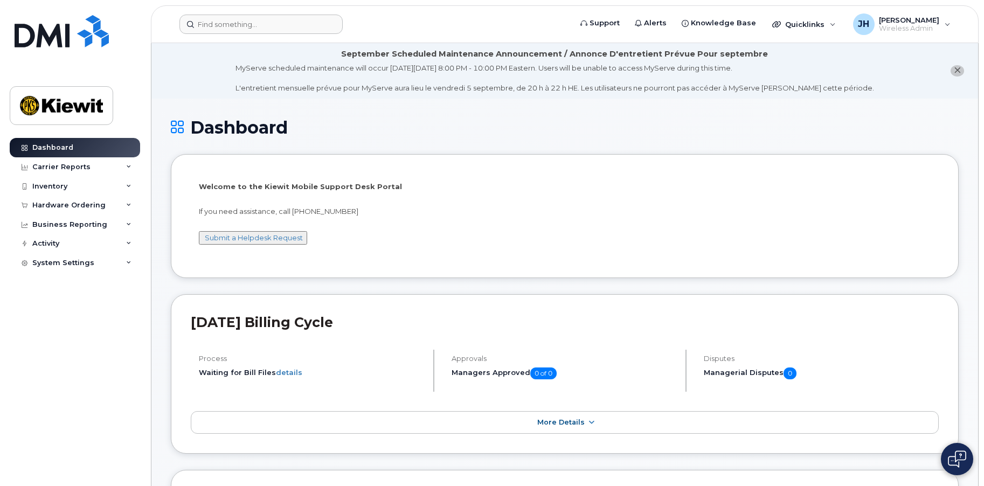 The image size is (984, 486). I want to click on h4: Process, so click(311, 358).